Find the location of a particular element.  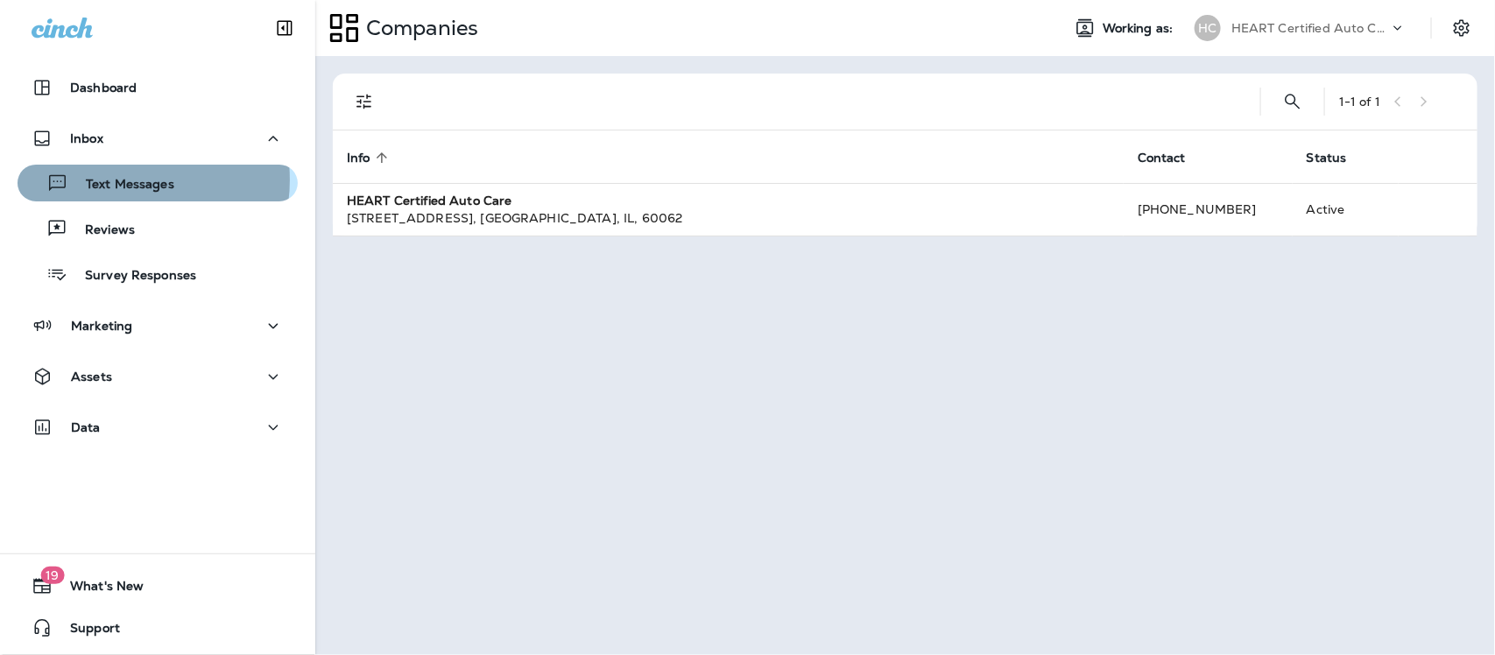

button: Support is located at coordinates (158, 628).